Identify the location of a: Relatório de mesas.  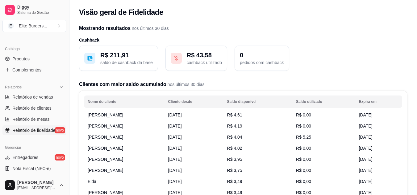
(34, 119).